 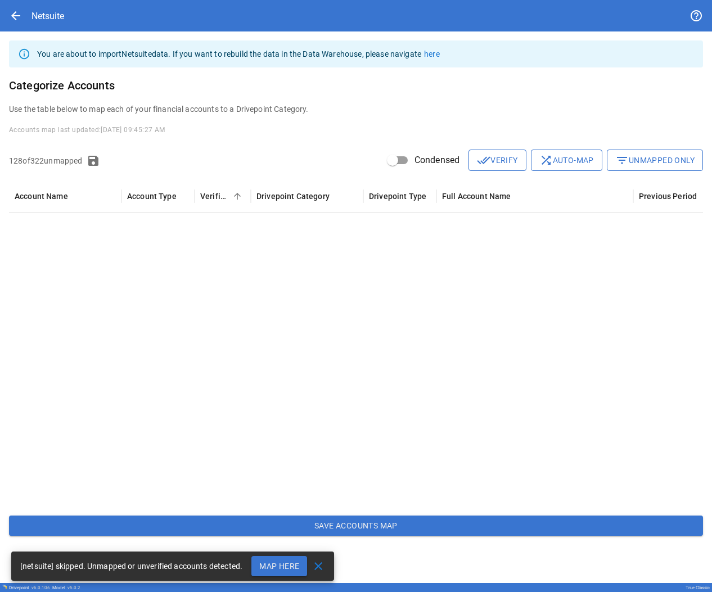 What do you see at coordinates (484, 160) in the screenshot?
I see `span: done_all` at bounding box center [484, 160].